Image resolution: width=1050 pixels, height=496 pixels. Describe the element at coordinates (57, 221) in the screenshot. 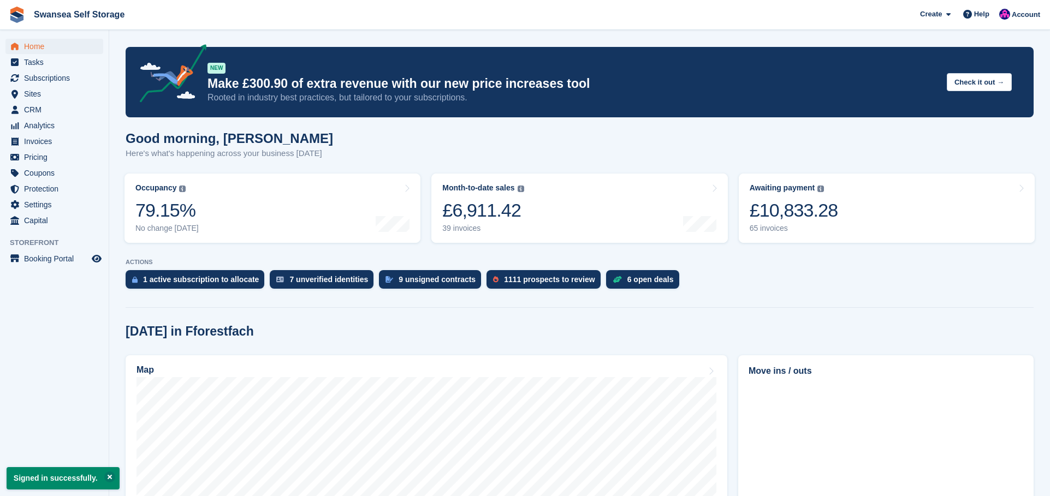

I see `span: Capital` at that location.